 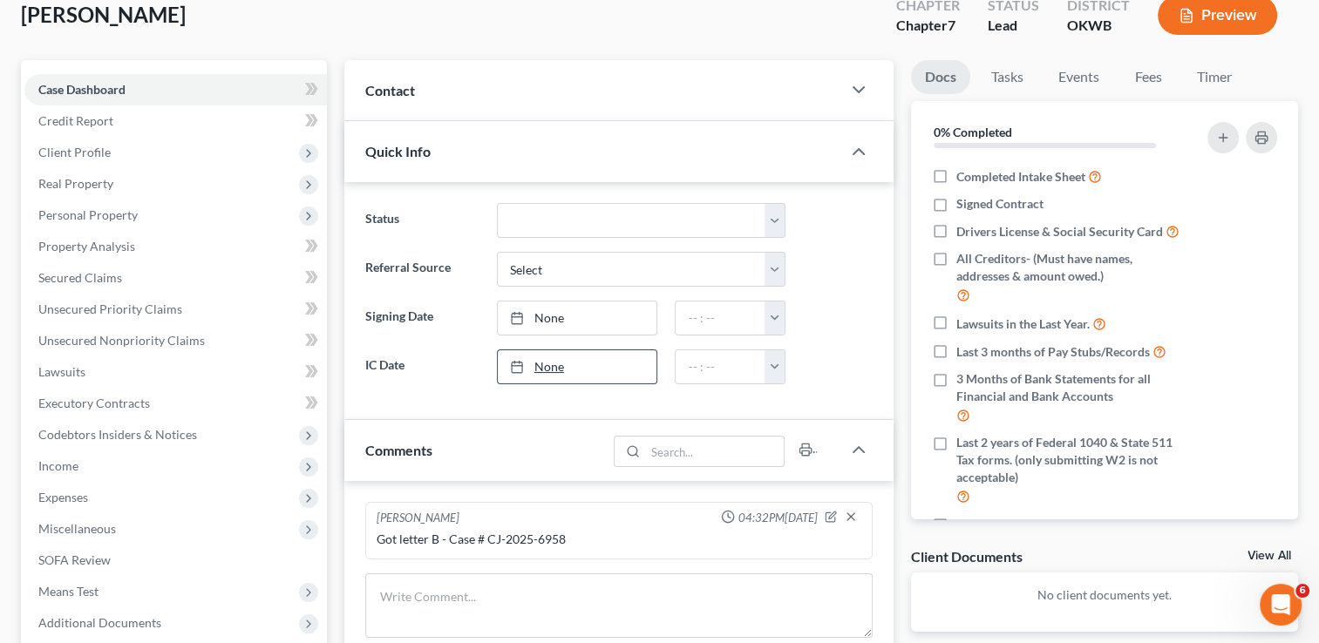 I want to click on a: View All, so click(x=1269, y=556).